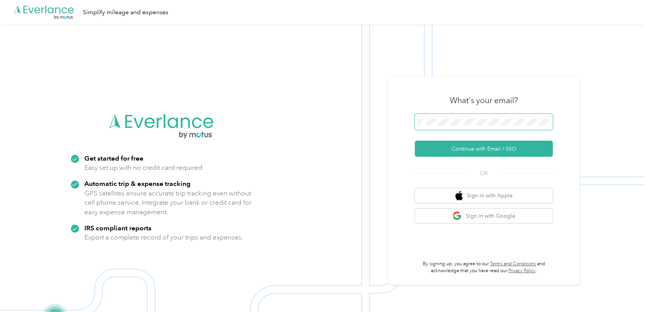  Describe the element at coordinates (125, 12) in the screenshot. I see `div: Simplify mileage and expenses` at that location.